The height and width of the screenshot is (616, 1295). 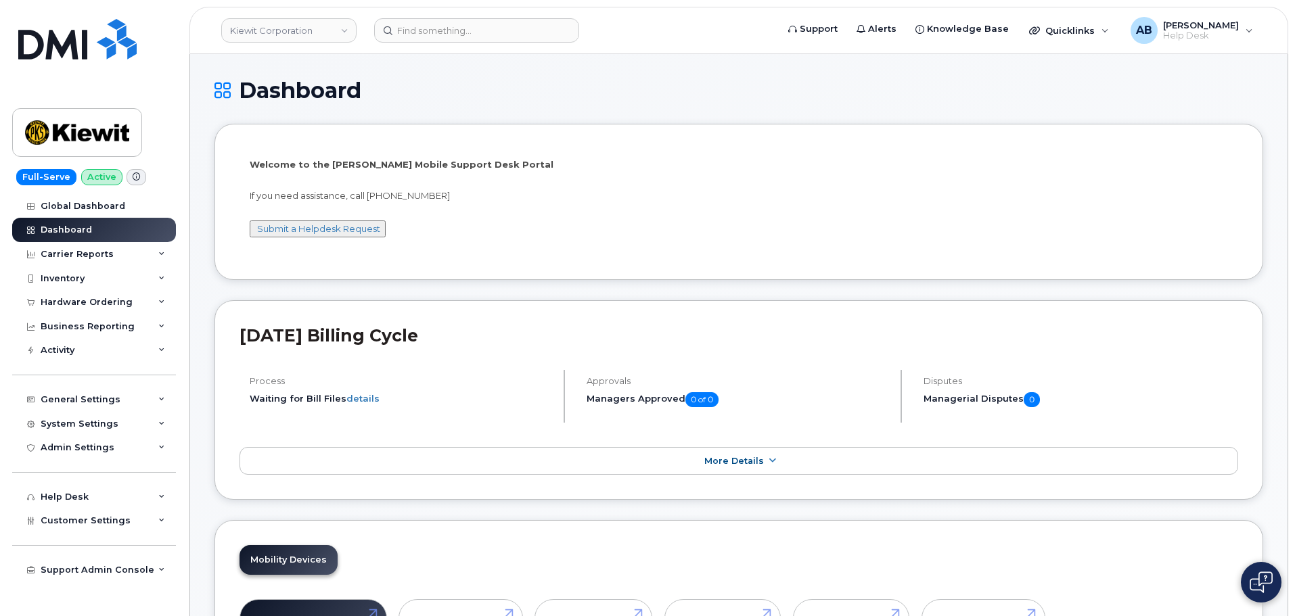 What do you see at coordinates (734, 461) in the screenshot?
I see `span: More Details` at bounding box center [734, 461].